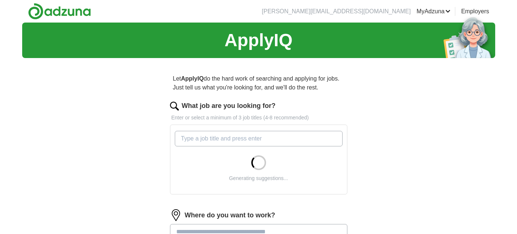 The height and width of the screenshot is (234, 517). I want to click on p: Enter or select a minimum of 3 job titles (4-8 recommended), so click(259, 117).